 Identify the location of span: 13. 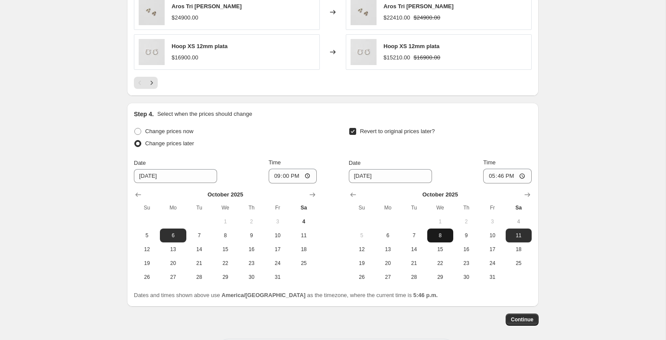
(173, 249).